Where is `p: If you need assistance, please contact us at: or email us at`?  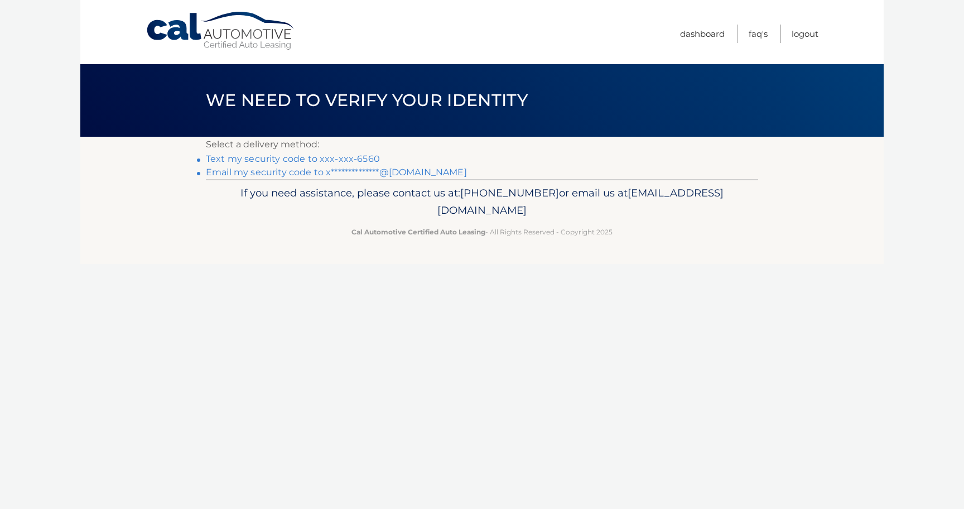
p: If you need assistance, please contact us at: or email us at is located at coordinates (482, 202).